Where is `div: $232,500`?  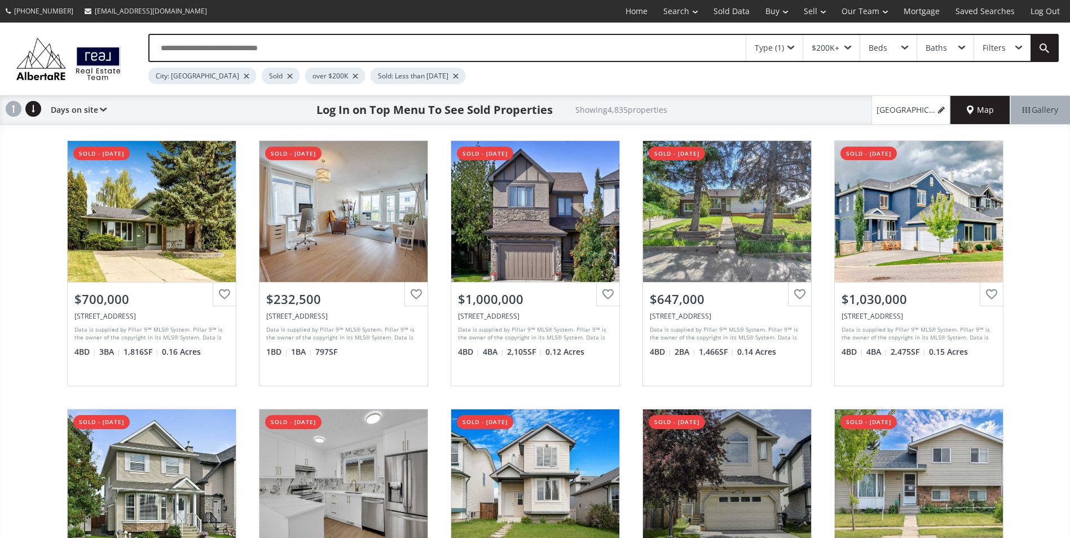
div: $232,500 is located at coordinates (344, 299).